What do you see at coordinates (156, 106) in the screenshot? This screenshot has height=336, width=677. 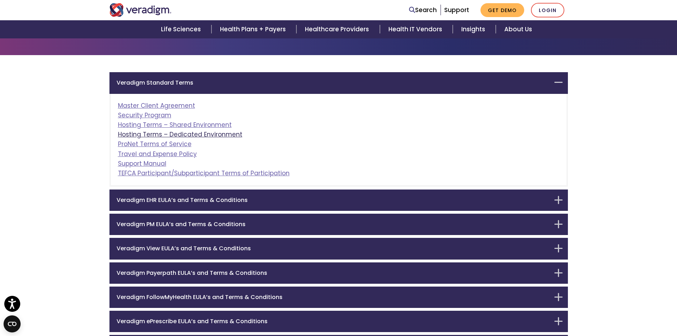 I see `a: Master Client Agreement` at bounding box center [156, 106].